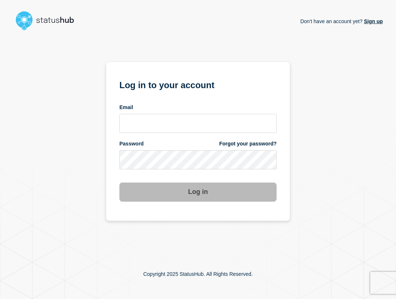 The width and height of the screenshot is (396, 299). What do you see at coordinates (198, 160) in the screenshot?
I see `input: password input` at bounding box center [198, 160].